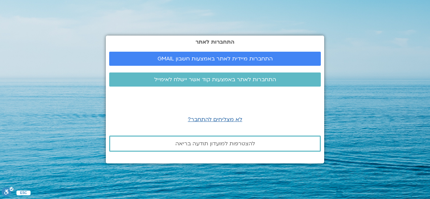 This screenshot has width=430, height=199. I want to click on a: להצטרפות למועדון תודעה בריאה, so click(215, 144).